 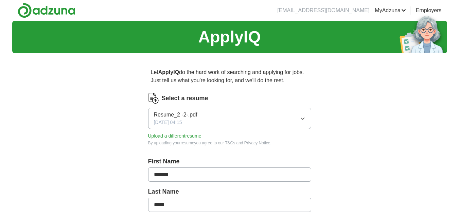 What do you see at coordinates (429, 11) in the screenshot?
I see `a: Employers` at bounding box center [429, 11].